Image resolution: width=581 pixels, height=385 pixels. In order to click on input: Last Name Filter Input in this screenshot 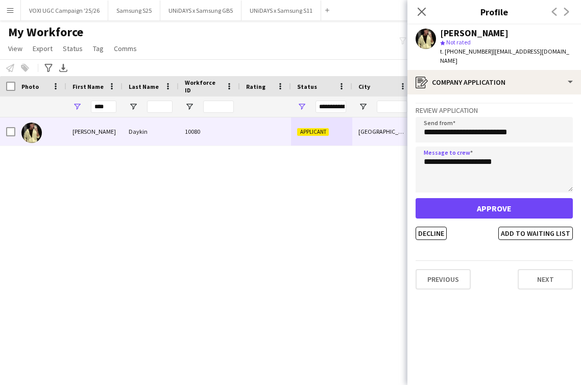, I will do `click(160, 107)`.